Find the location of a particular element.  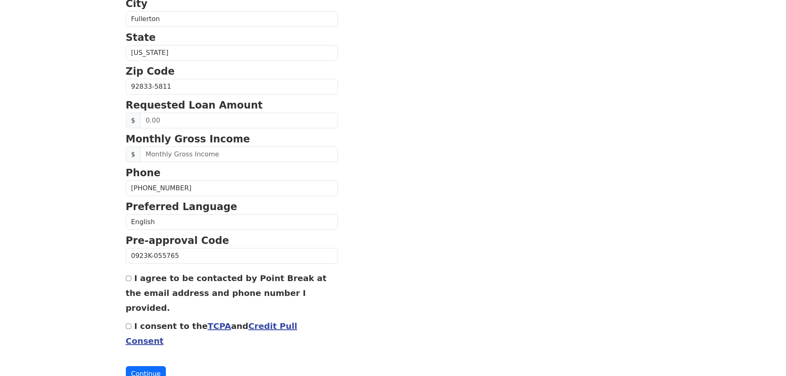

strong: Phone is located at coordinates (143, 173).